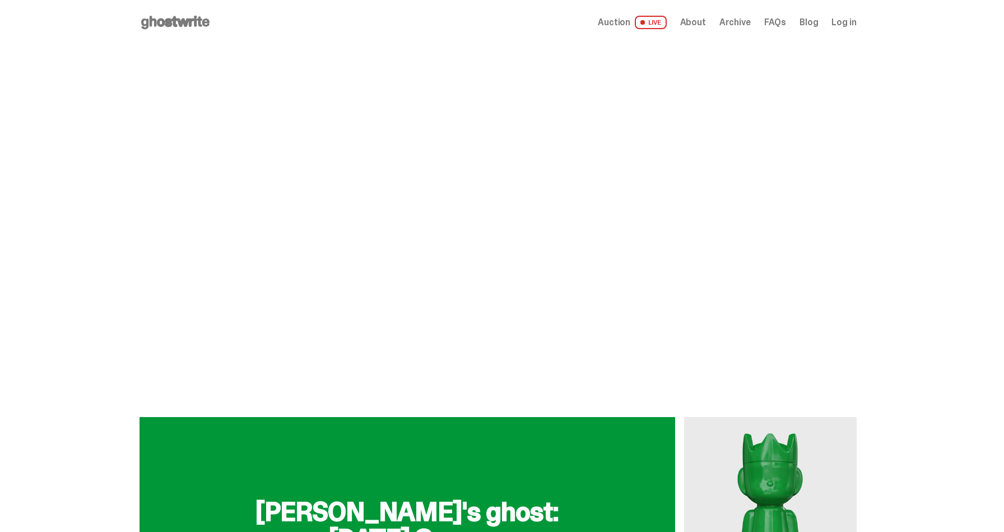 This screenshot has width=1004, height=532. What do you see at coordinates (614, 22) in the screenshot?
I see `span: Auction` at bounding box center [614, 22].